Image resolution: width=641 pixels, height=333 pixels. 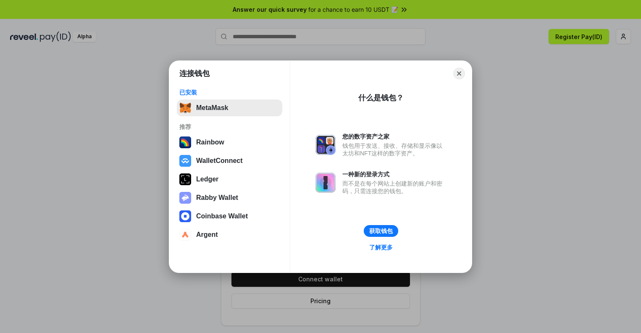 What do you see at coordinates (210, 142) in the screenshot?
I see `div: Rainbow` at bounding box center [210, 142].